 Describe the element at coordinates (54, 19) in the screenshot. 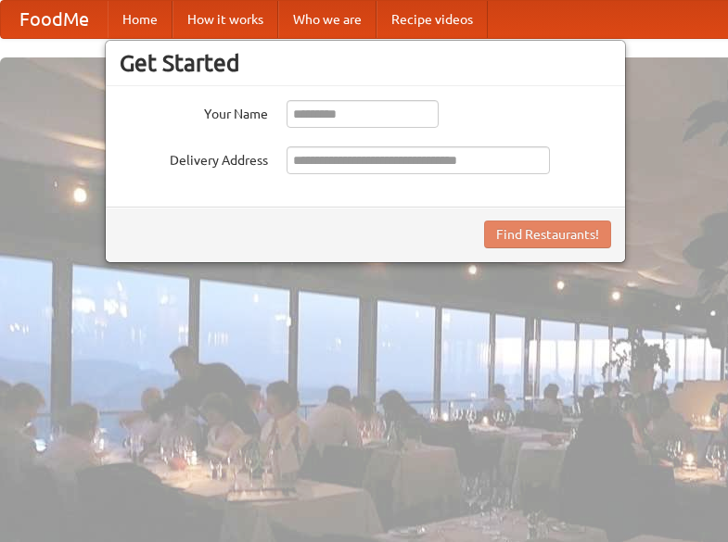

I see `a: FoodMe` at that location.